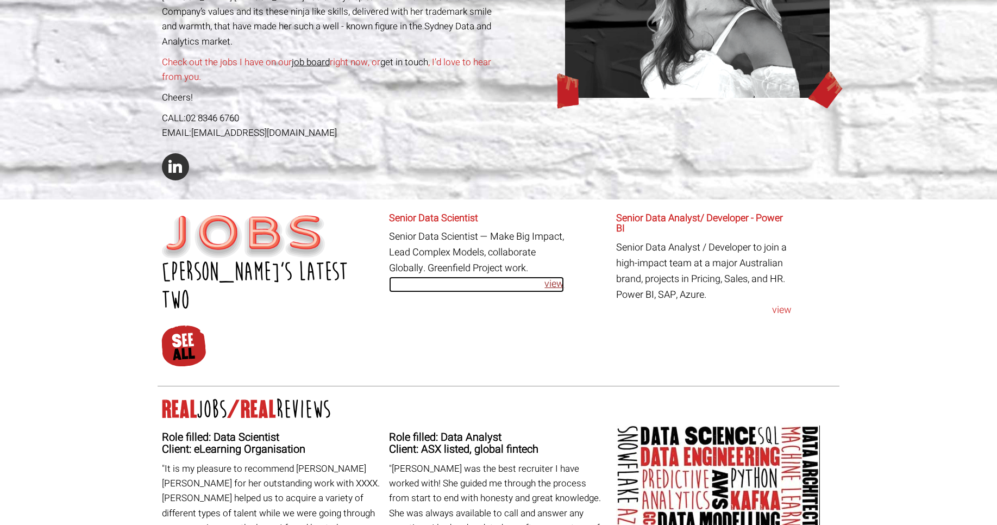  What do you see at coordinates (311, 62) in the screenshot?
I see `a: job board` at bounding box center [311, 62].